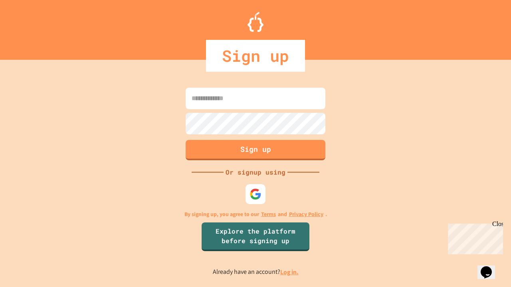 The image size is (511, 287). I want to click on button: Sign up, so click(256, 150).